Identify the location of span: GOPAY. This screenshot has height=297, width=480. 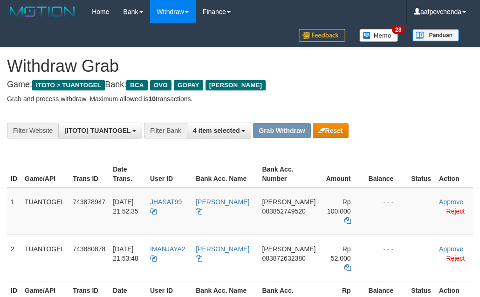
(188, 85).